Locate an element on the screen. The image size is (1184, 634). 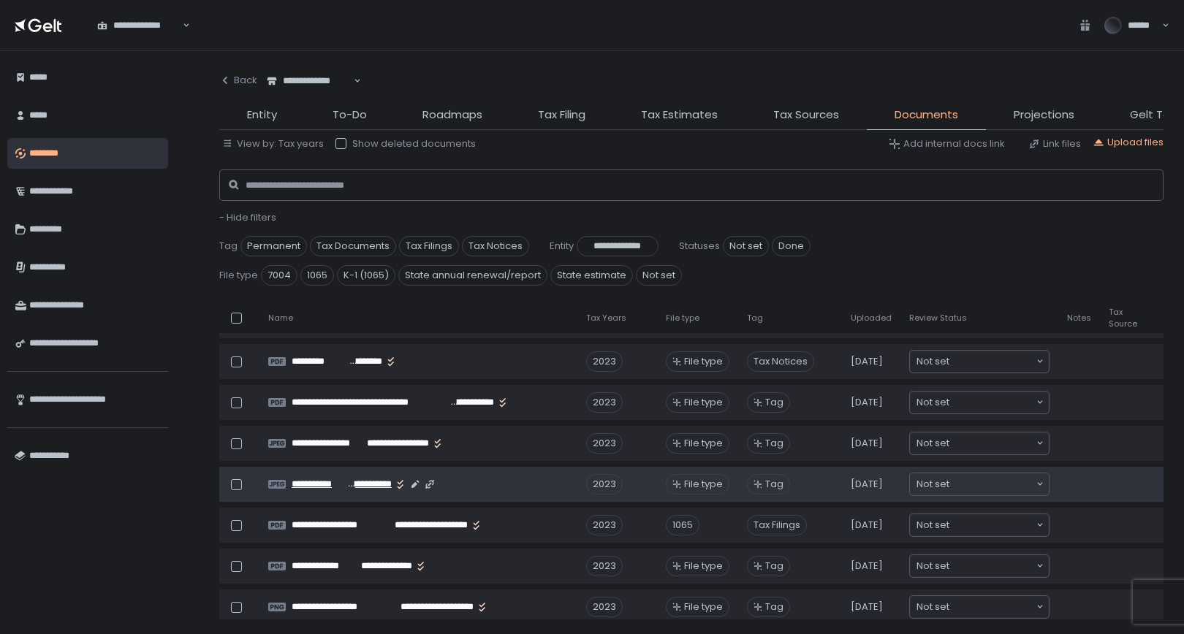
span: Documents is located at coordinates (926, 115).